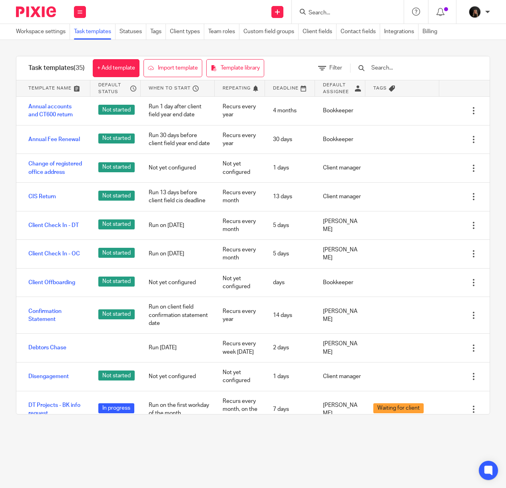  Describe the element at coordinates (54, 254) in the screenshot. I see `a: Client Check In - OC` at that location.